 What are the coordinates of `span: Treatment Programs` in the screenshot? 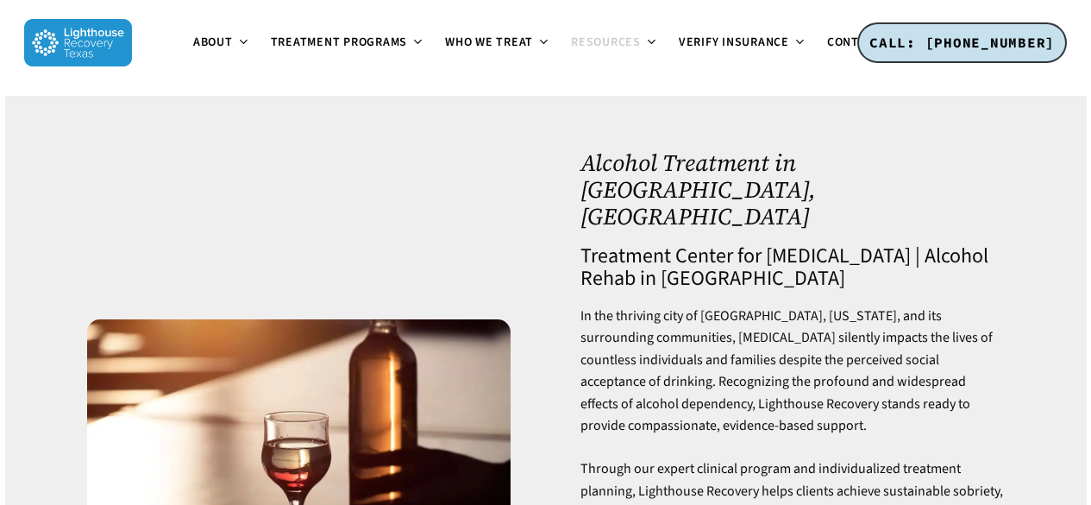 It's located at (339, 42).